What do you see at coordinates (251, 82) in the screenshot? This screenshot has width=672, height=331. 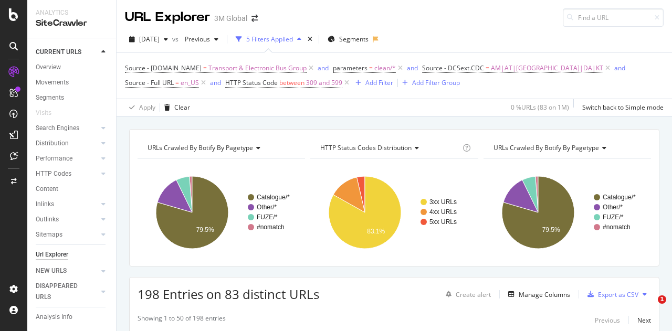 I see `span: HTTP Status Code` at bounding box center [251, 82].